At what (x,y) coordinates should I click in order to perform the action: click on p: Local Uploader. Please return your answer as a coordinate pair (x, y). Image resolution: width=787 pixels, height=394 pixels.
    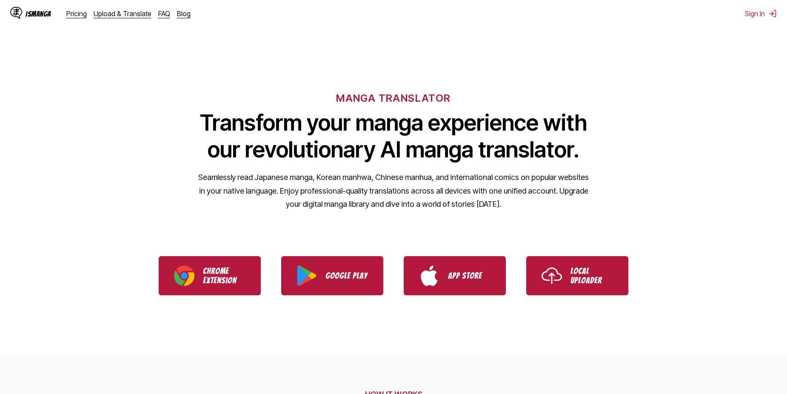
    Looking at the image, I should click on (592, 276).